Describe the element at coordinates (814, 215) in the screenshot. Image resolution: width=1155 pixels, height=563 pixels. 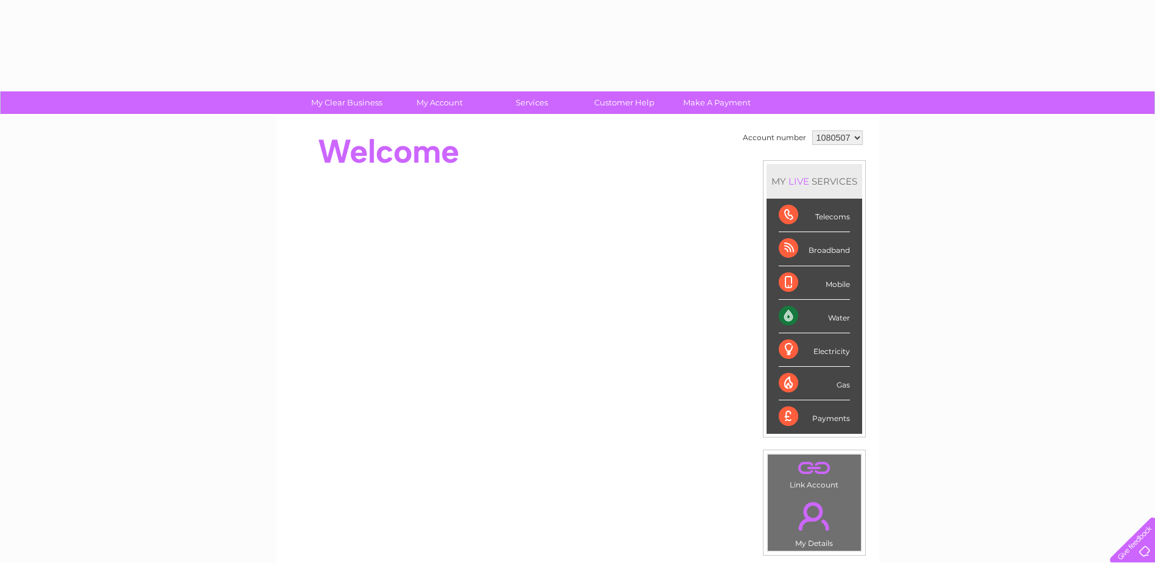
I see `div: Telecoms` at that location.